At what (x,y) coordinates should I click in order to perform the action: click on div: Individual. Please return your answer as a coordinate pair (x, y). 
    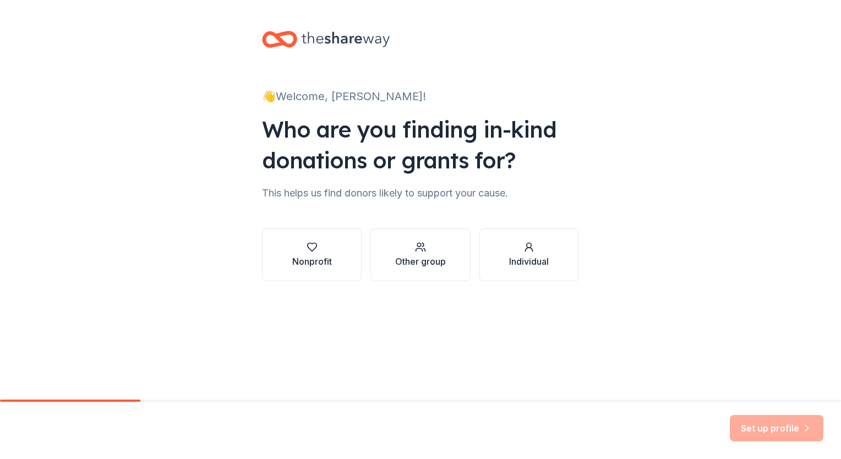
    Looking at the image, I should click on (529, 261).